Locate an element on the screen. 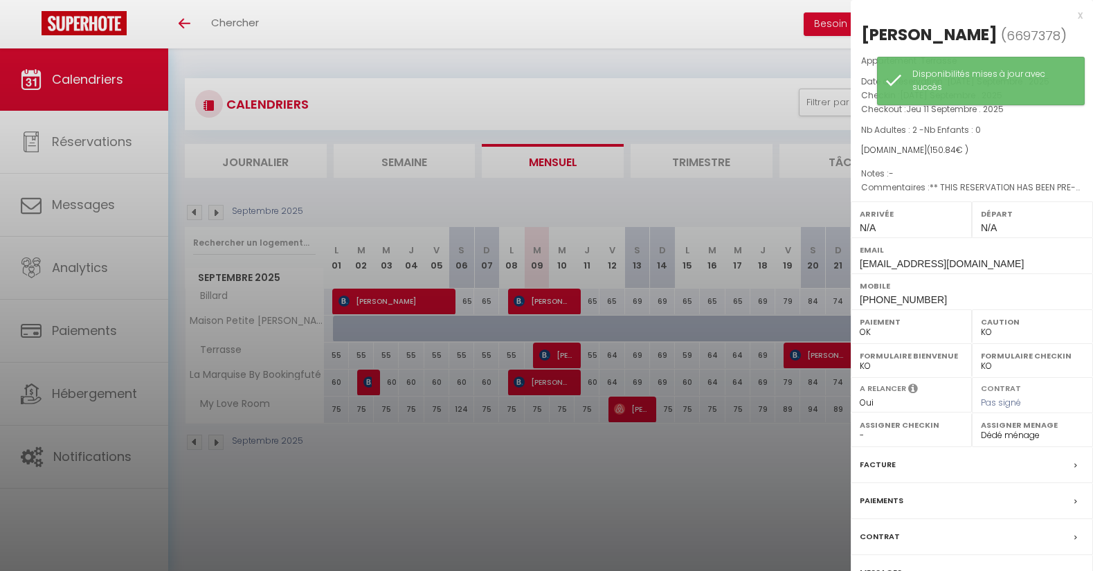  p: Notes : is located at coordinates (972, 174).